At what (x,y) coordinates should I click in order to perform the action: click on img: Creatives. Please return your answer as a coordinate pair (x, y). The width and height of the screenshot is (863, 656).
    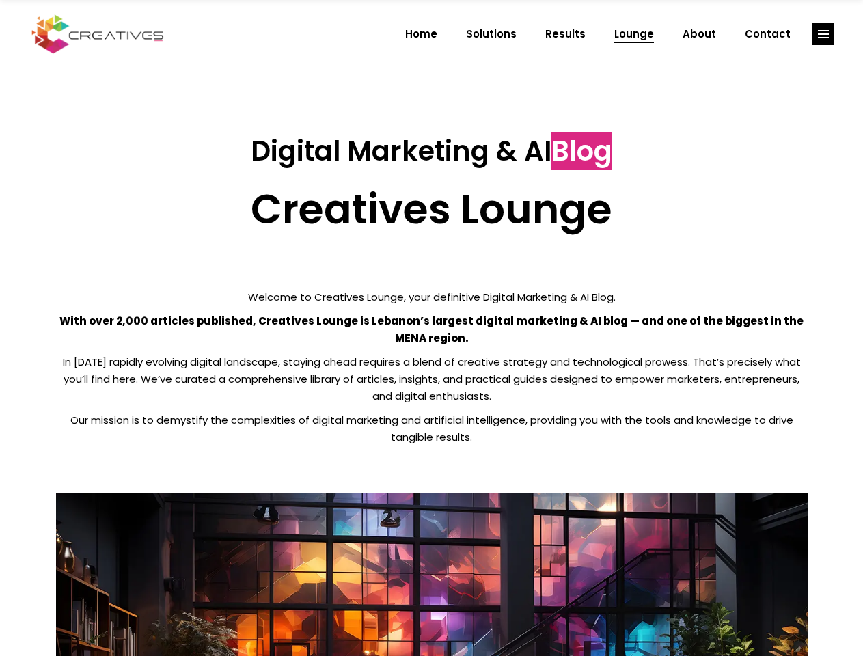
    Looking at the image, I should click on (98, 34).